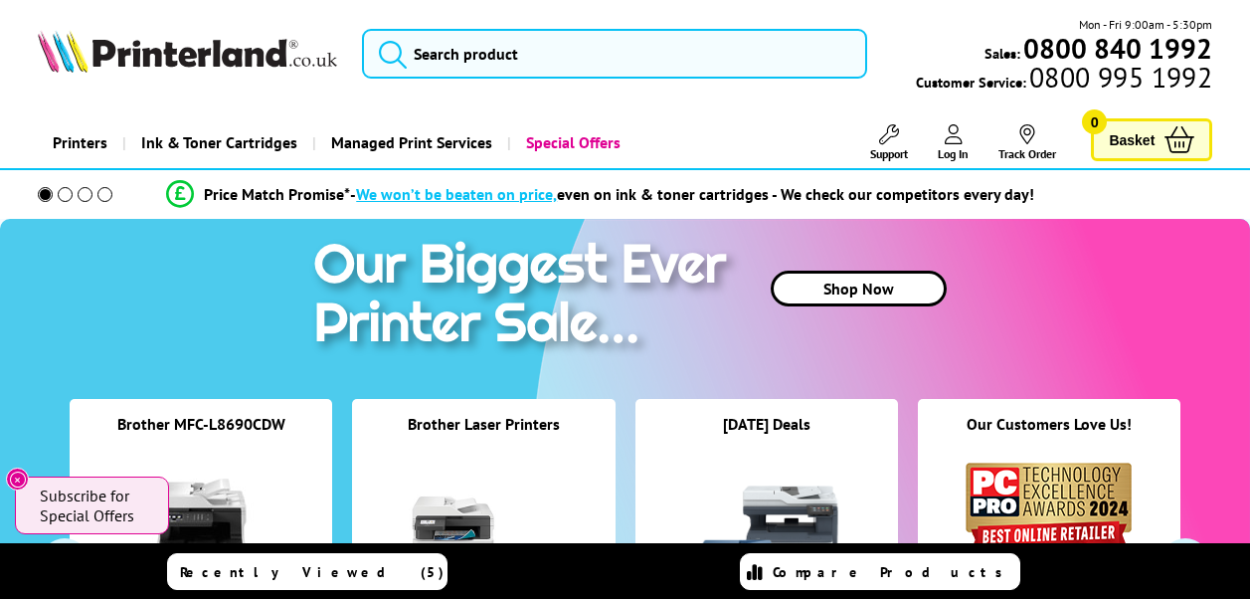  Describe the element at coordinates (276, 194) in the screenshot. I see `span: Price Match Promise*` at that location.